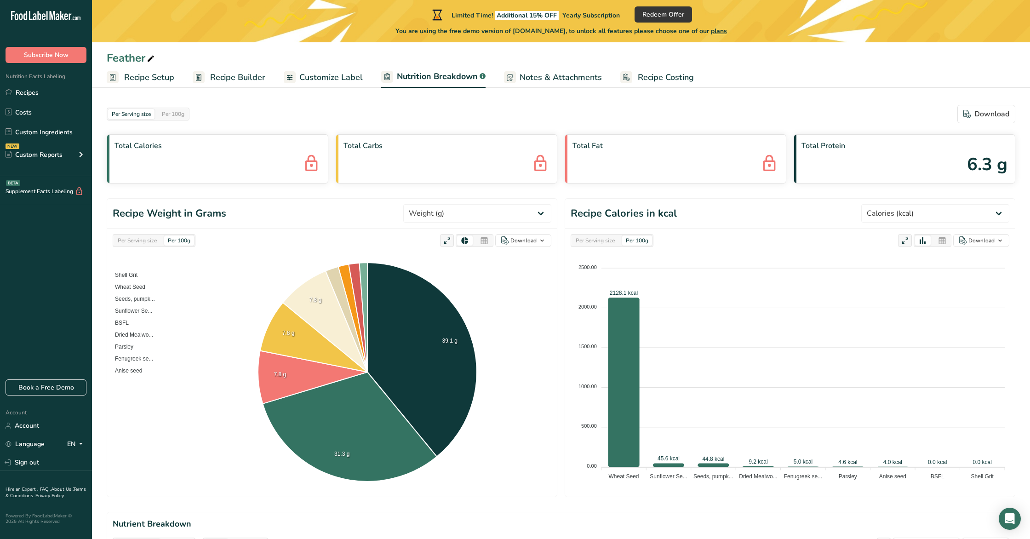 The width and height of the screenshot is (1030, 539). I want to click on a: FAQ ., so click(46, 489).